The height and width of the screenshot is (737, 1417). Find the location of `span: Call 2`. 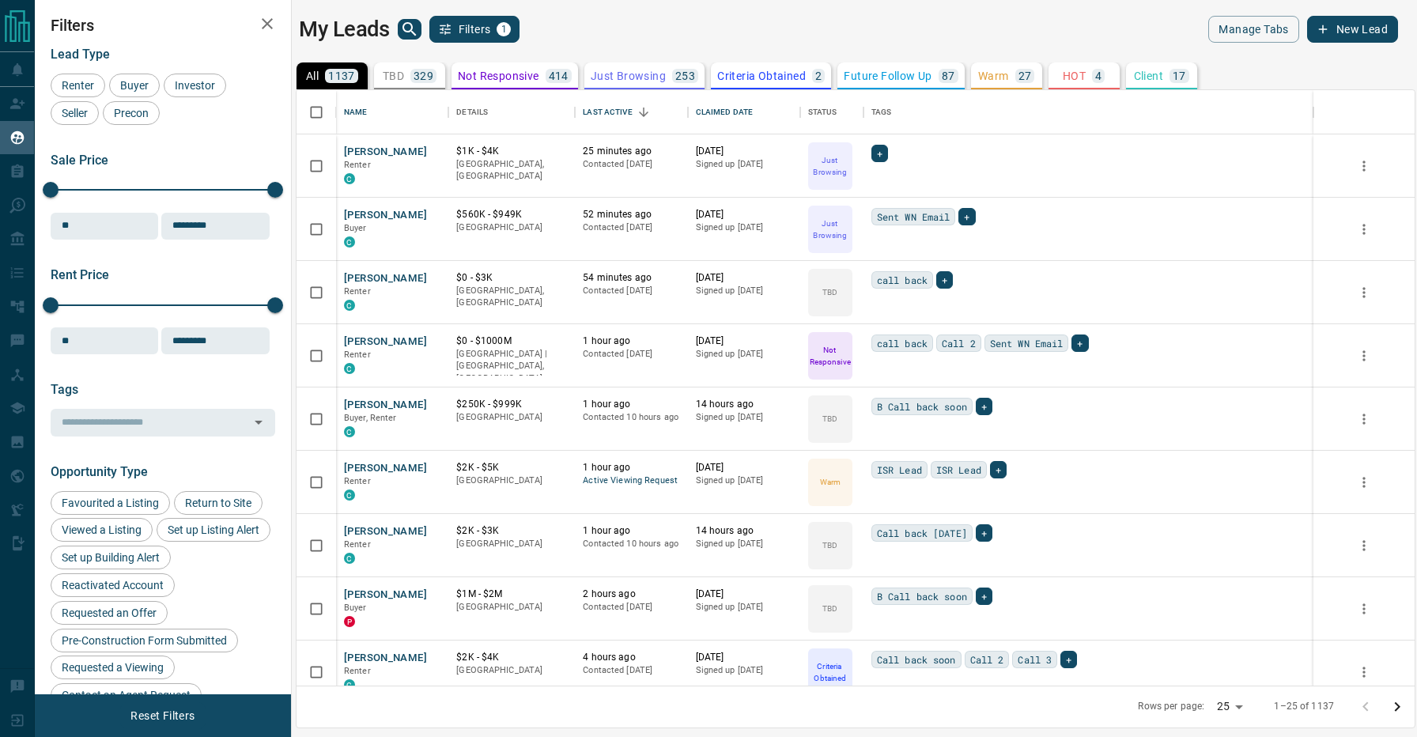

span: Call 2 is located at coordinates (987, 659).